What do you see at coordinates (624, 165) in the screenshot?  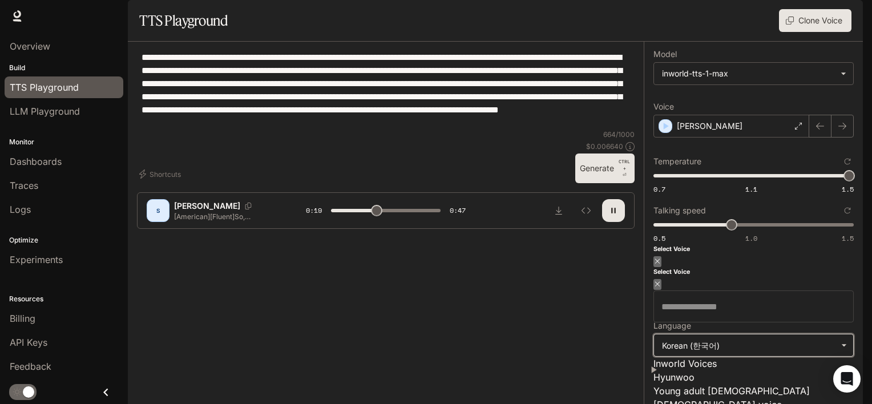 I see `p: CTRL +` at bounding box center [624, 165].